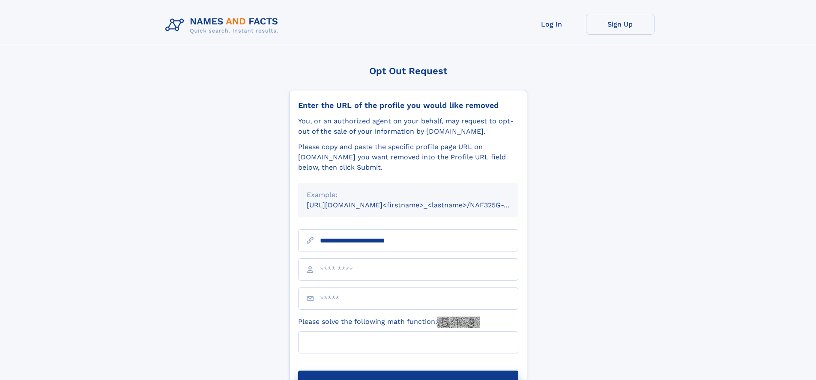 This screenshot has height=380, width=816. What do you see at coordinates (224, 25) in the screenshot?
I see `img: Logo Names and Facts` at bounding box center [224, 25].